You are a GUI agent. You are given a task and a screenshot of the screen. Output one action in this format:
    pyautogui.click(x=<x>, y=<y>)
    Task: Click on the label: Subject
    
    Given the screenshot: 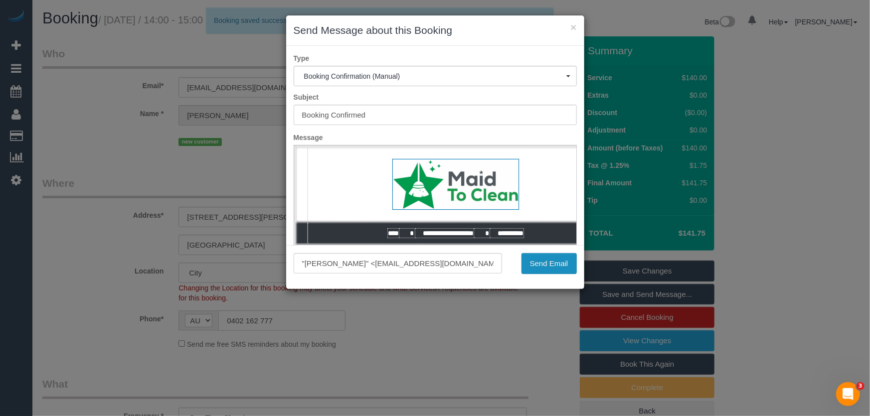 What is the action you would take?
    pyautogui.click(x=435, y=97)
    